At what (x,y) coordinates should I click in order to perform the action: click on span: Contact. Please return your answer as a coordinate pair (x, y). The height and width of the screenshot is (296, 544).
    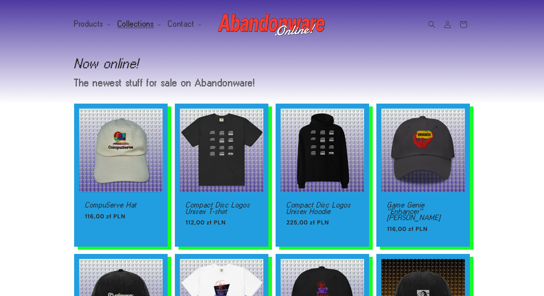
    Looking at the image, I should click on (181, 24).